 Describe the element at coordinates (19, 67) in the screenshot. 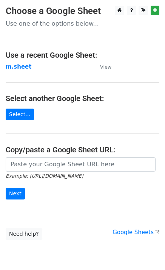

I see `strong: m.sheet` at that location.